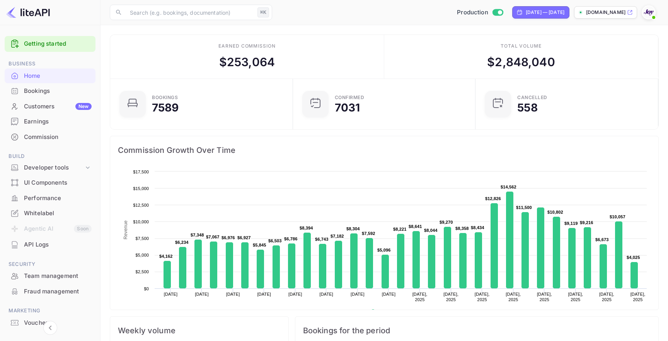 The image size is (668, 341). Describe the element at coordinates (259, 245) in the screenshot. I see `text: $5,845` at that location.